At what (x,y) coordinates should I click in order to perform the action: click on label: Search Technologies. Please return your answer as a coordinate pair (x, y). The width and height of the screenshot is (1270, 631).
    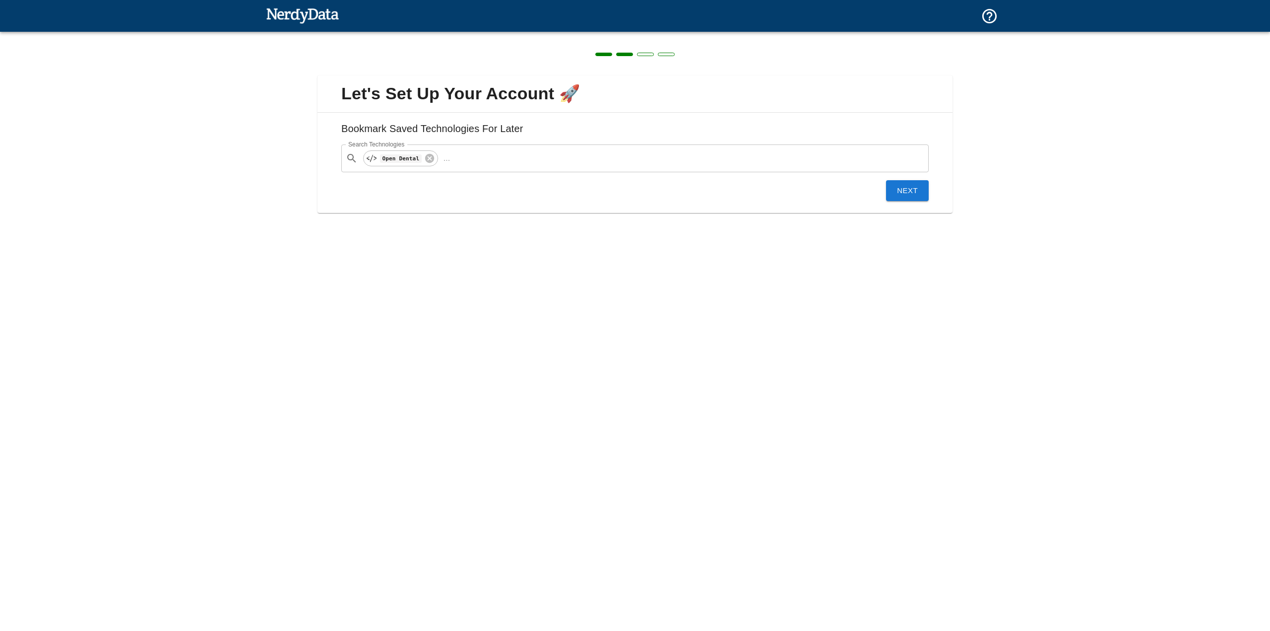
    Looking at the image, I should click on (376, 144).